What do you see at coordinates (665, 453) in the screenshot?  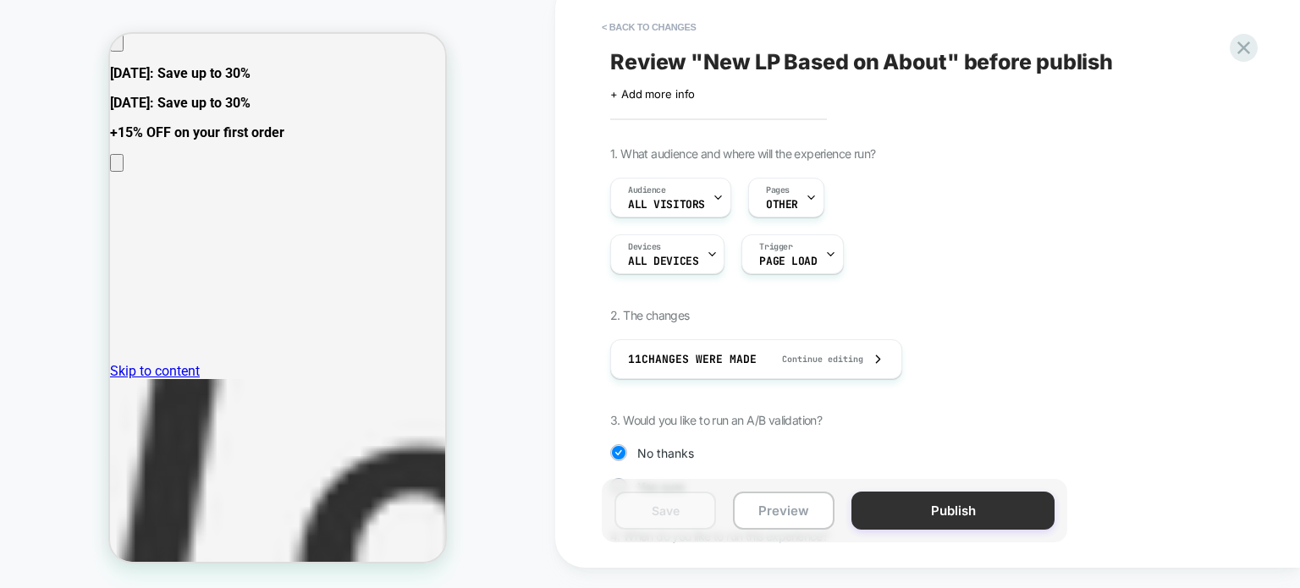 I see `span: No thanks` at bounding box center [665, 453].